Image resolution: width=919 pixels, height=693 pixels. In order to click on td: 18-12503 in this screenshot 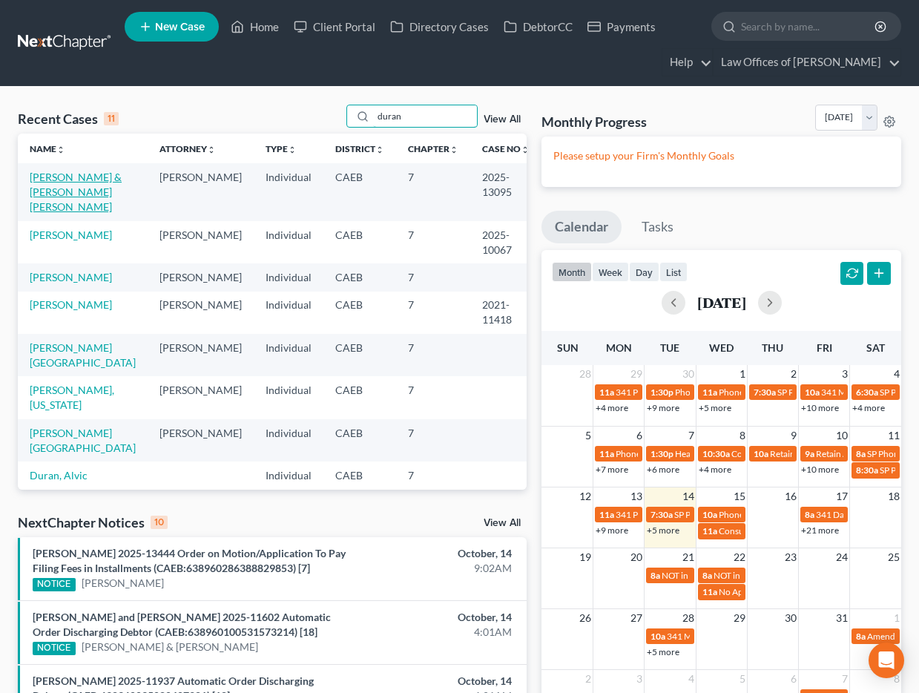, I will do `click(506, 503)`.